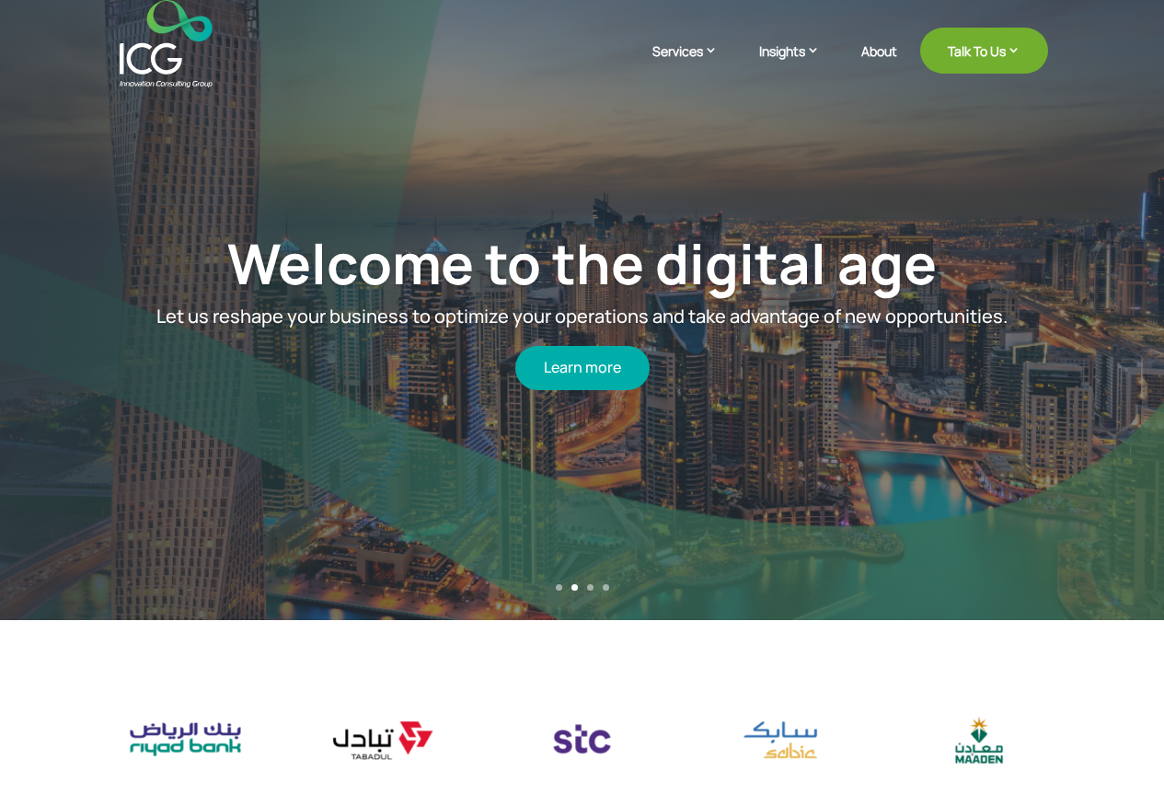  Describe the element at coordinates (780, 740) in the screenshot. I see `div: 8 / 17` at that location.